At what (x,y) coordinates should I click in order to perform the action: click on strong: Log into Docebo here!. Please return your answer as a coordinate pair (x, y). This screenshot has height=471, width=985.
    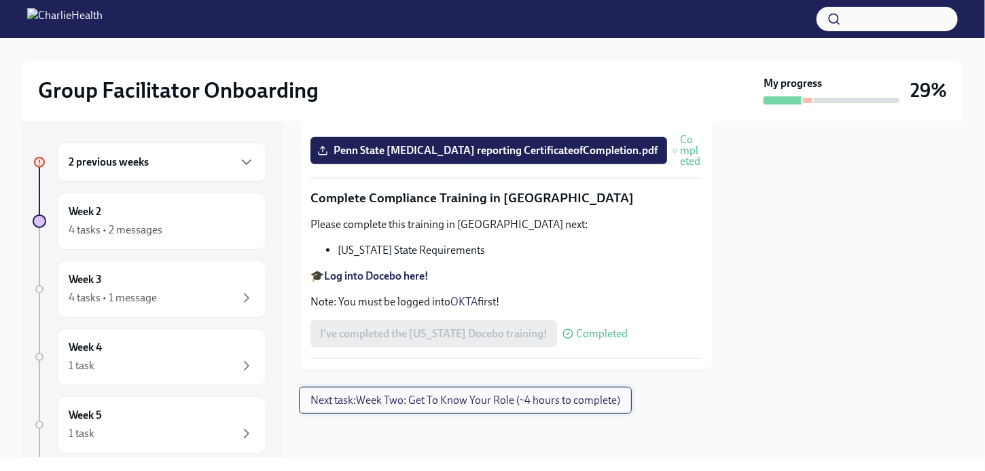
    Looking at the image, I should click on (376, 276).